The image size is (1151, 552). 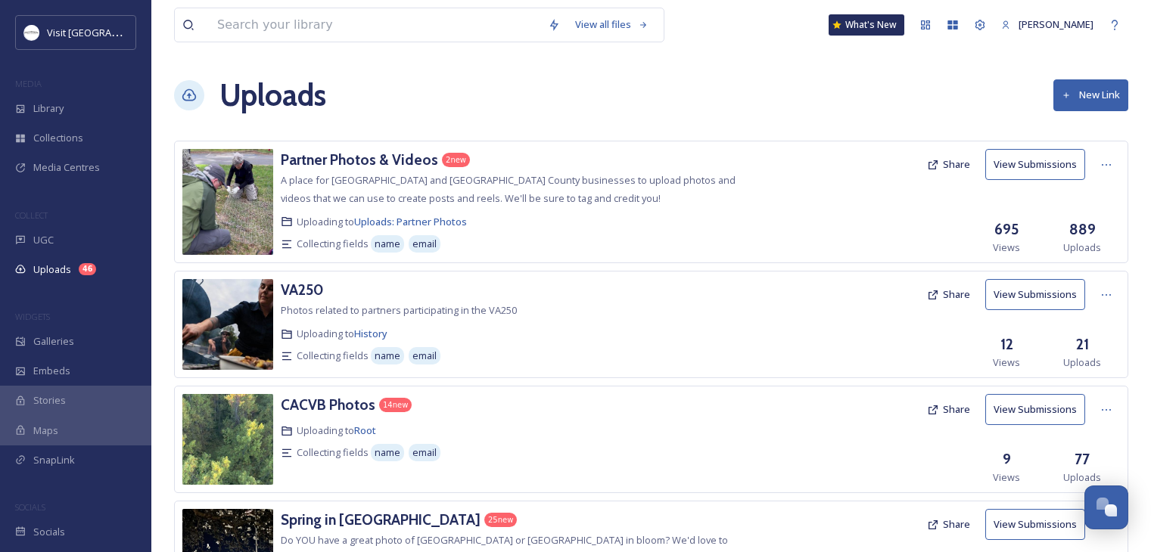 I want to click on span: SOCIALS, so click(x=30, y=507).